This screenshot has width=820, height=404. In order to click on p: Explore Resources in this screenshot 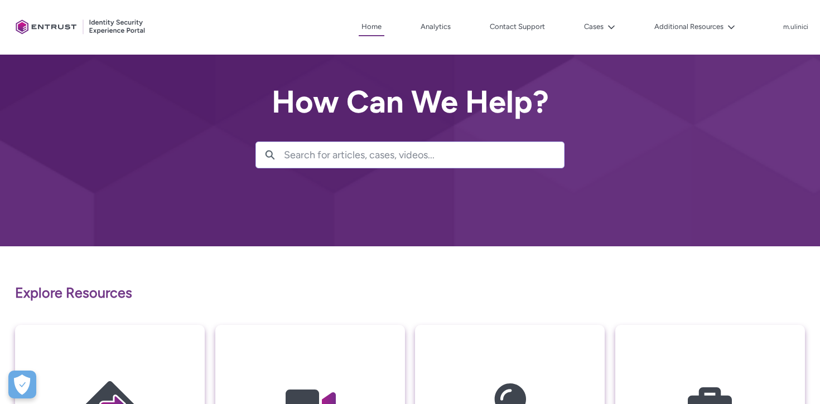, I will do `click(410, 293)`.